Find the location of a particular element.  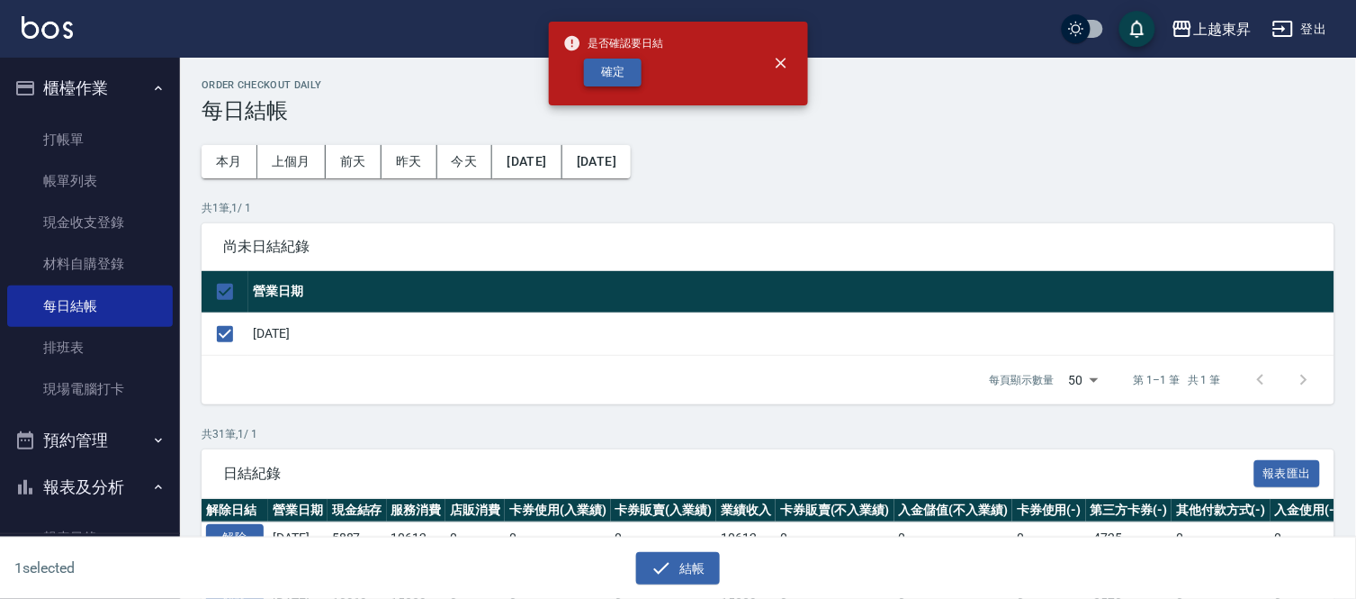

button: 報表及分析 is located at coordinates (90, 487).